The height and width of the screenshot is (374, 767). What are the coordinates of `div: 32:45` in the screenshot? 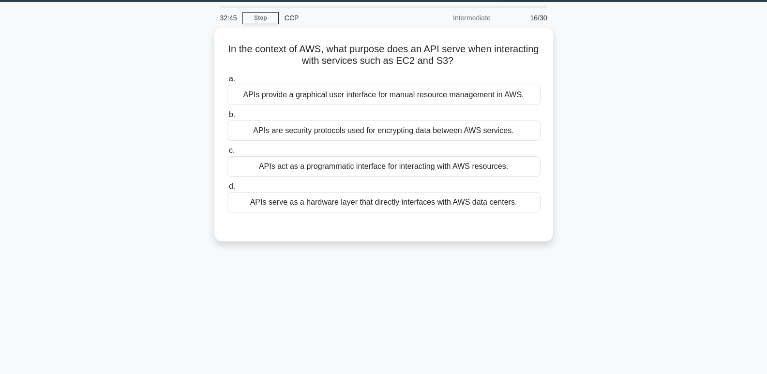 It's located at (228, 18).